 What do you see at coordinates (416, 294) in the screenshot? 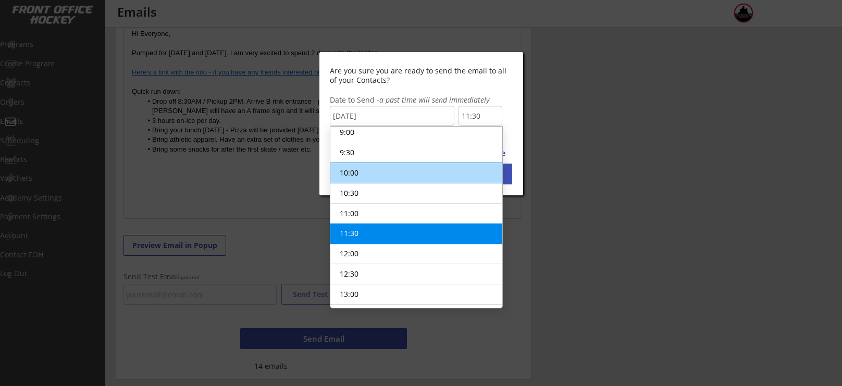
I see `li: 13:00` at bounding box center [416, 294].